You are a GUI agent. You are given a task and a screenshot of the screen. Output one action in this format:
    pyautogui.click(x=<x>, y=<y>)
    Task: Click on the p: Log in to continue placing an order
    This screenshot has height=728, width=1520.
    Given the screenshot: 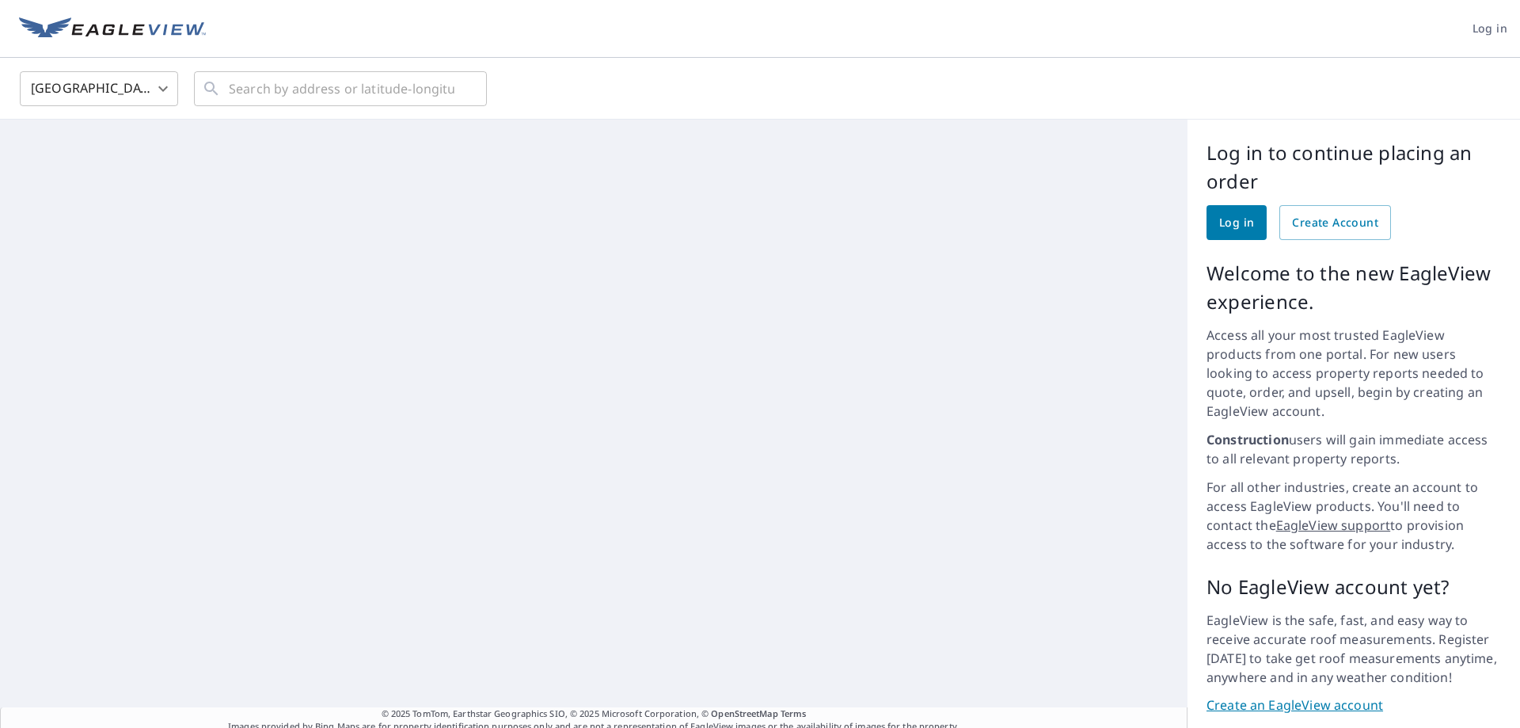 What is the action you would take?
    pyautogui.click(x=1354, y=167)
    